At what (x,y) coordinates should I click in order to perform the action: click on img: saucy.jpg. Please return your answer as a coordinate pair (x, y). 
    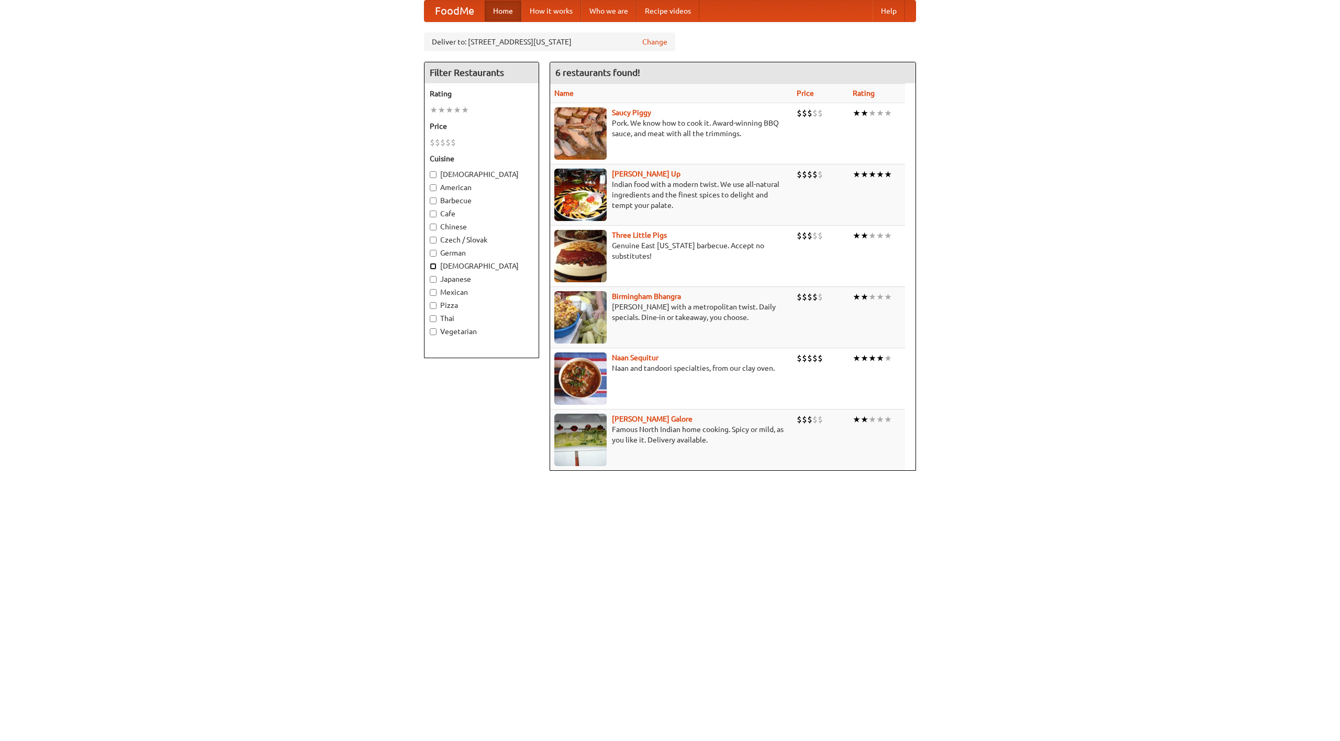
    Looking at the image, I should click on (581, 133).